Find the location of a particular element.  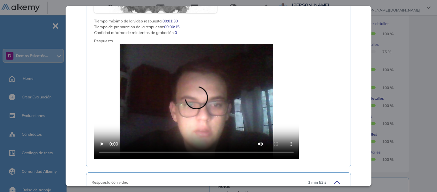

div: Respuesta con video is located at coordinates (197, 182).